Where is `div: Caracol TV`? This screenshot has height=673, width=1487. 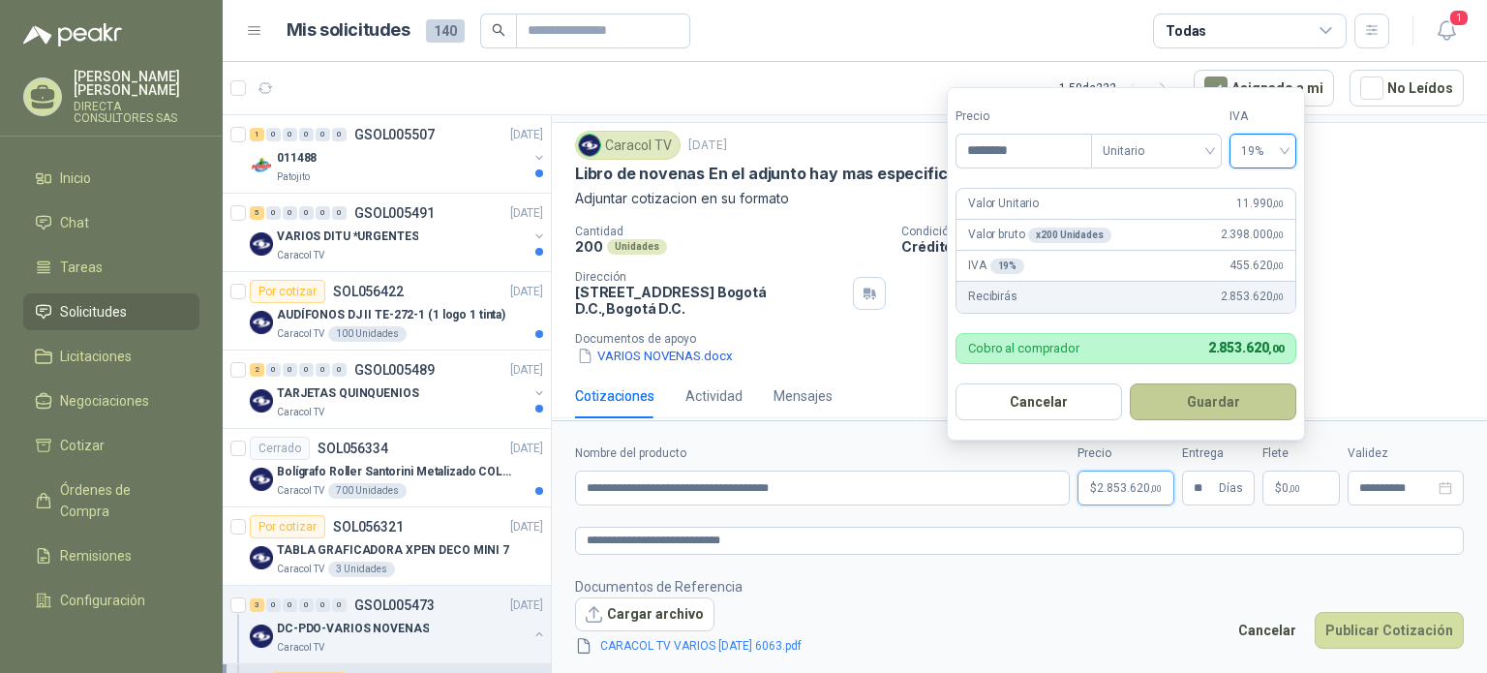
div: Caracol TV is located at coordinates (627, 145).